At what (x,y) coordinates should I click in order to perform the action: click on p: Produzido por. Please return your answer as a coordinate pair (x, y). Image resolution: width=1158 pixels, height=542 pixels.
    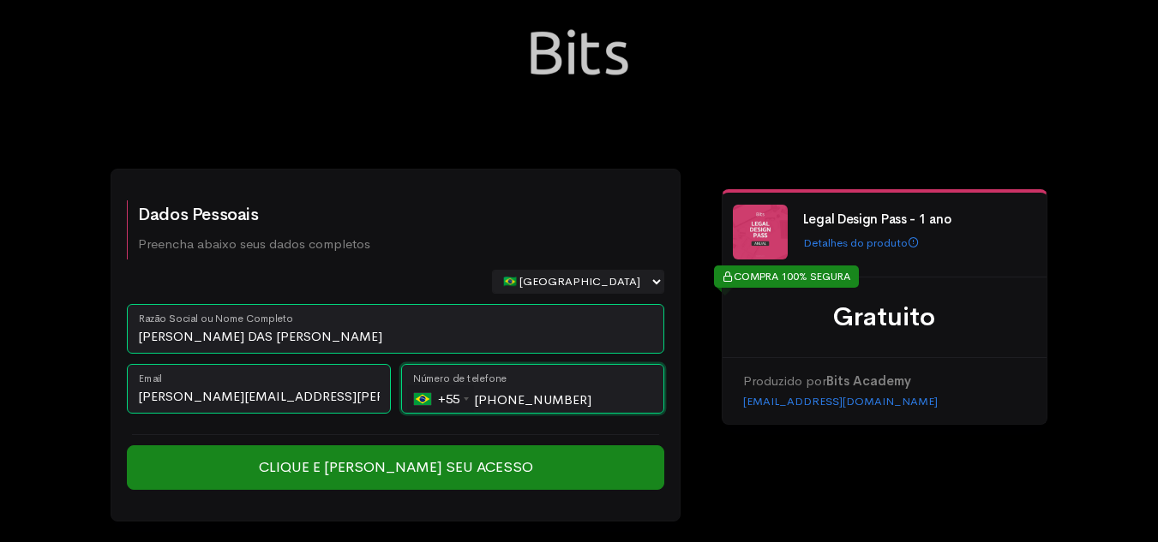
    Looking at the image, I should click on (884, 381).